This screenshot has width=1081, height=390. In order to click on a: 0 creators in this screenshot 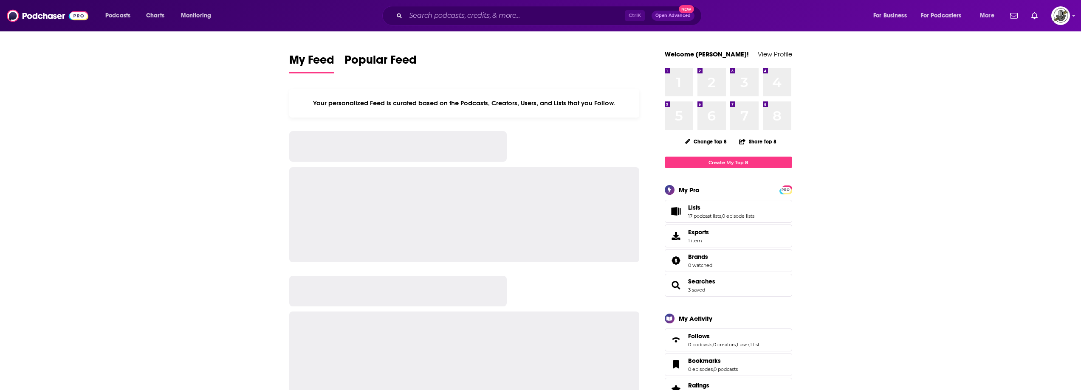, I will do `click(724, 345)`.